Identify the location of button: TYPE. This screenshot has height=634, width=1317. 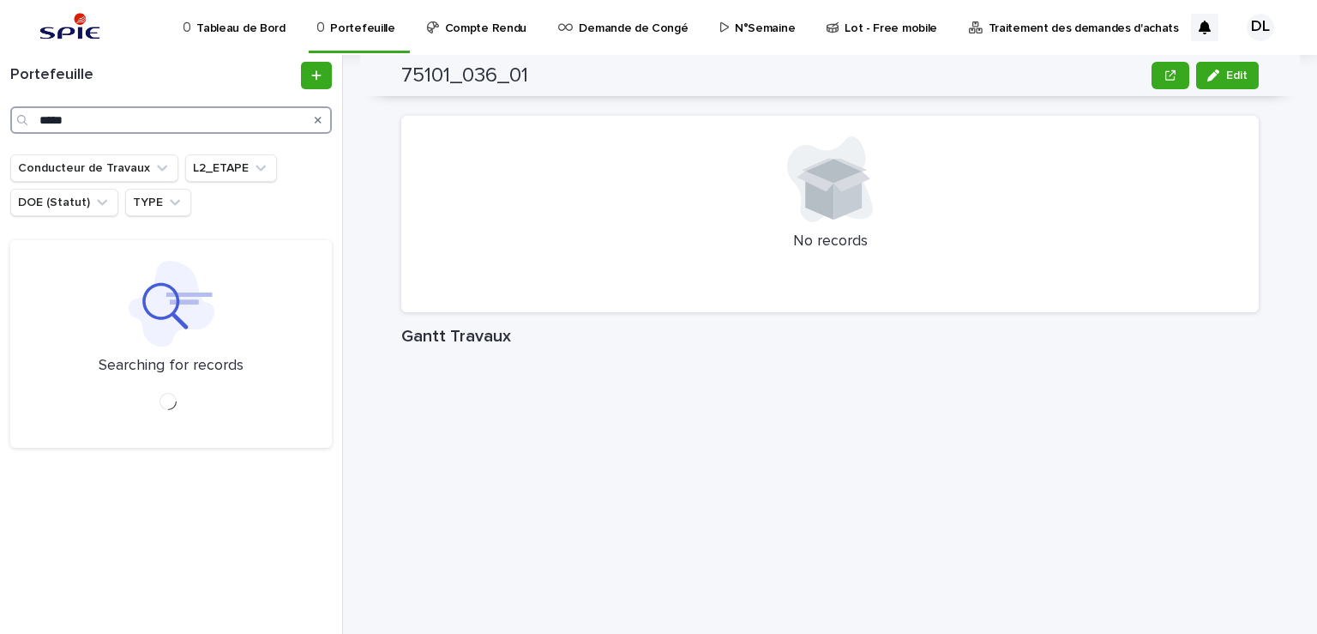
(158, 202).